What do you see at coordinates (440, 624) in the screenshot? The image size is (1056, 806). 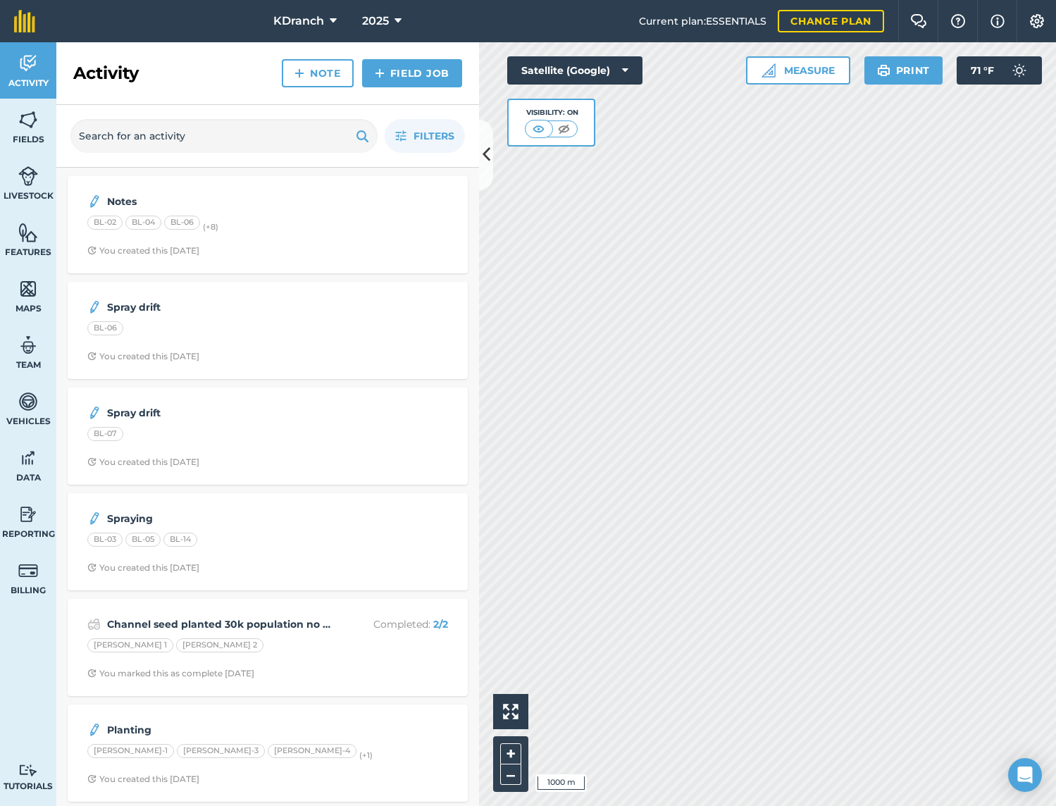 I see `strong: 2 / 2` at bounding box center [440, 624].